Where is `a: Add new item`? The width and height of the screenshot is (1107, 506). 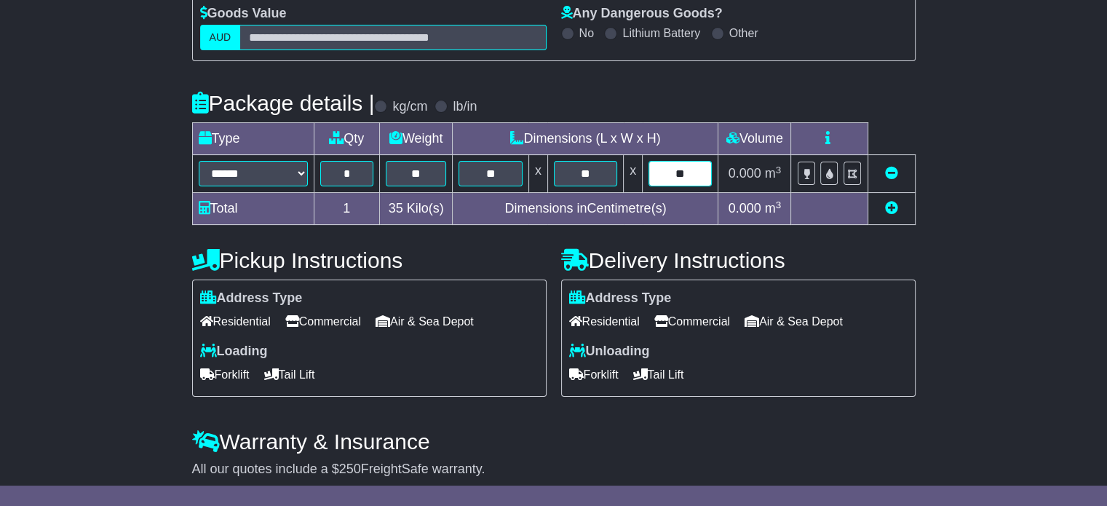 a: Add new item is located at coordinates (891, 208).